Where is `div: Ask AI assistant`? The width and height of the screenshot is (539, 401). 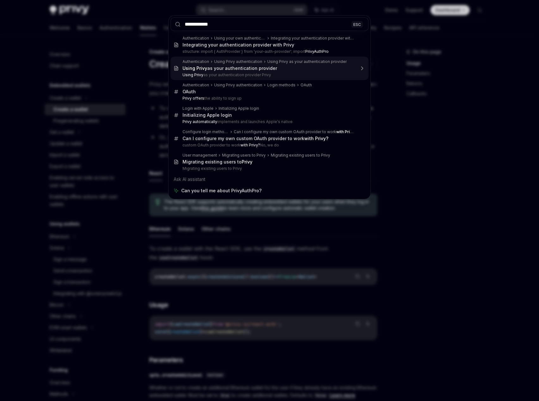
div: Ask AI assistant is located at coordinates (270, 179).